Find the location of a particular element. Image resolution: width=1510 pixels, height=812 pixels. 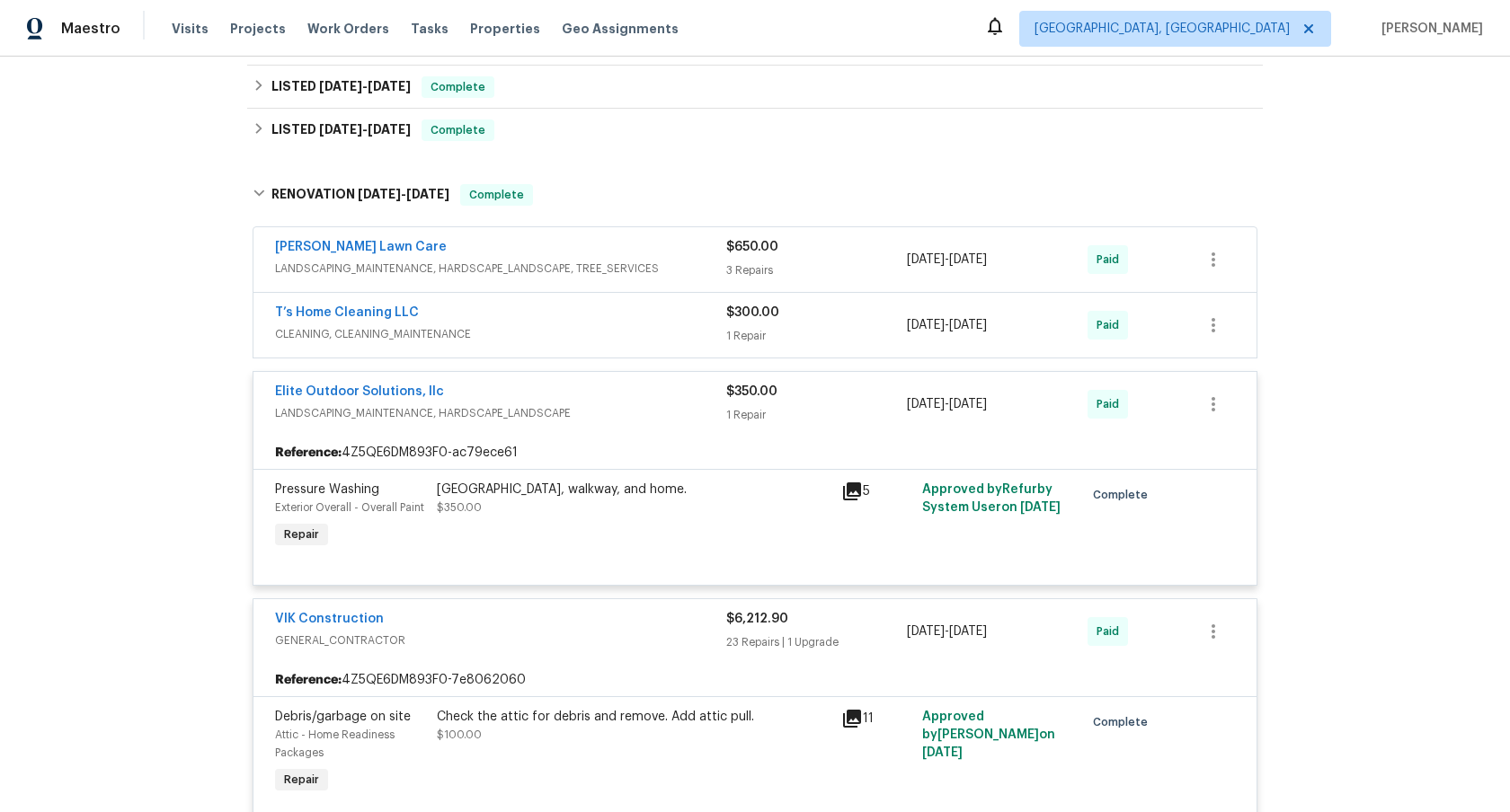

div: 3 Repairs is located at coordinates (816, 270).